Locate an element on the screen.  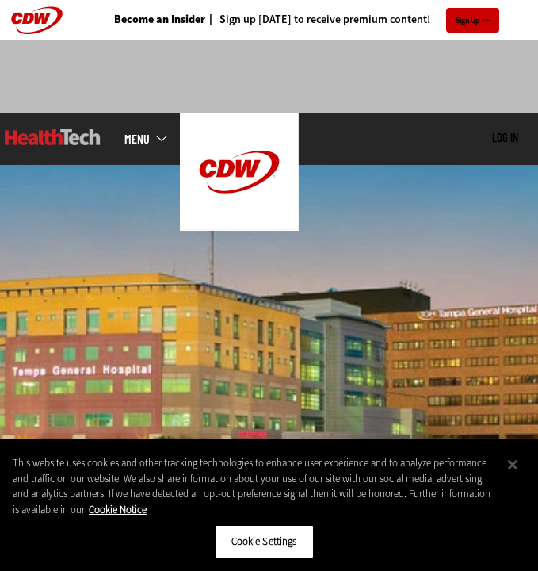
a: Log in is located at coordinates (505, 137).